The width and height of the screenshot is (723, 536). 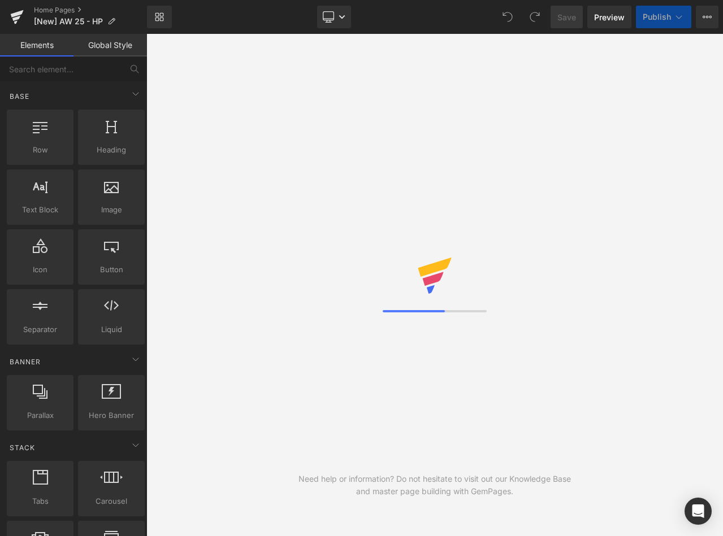 I want to click on span: Stack, so click(x=22, y=448).